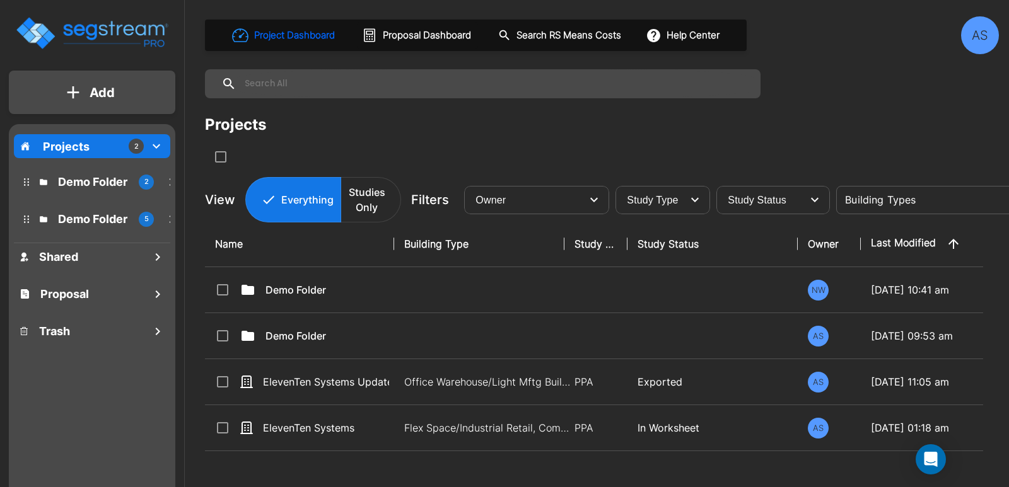 The height and width of the screenshot is (487, 1009). Describe the element at coordinates (561, 35) in the screenshot. I see `button: Search RS Means Costs` at that location.